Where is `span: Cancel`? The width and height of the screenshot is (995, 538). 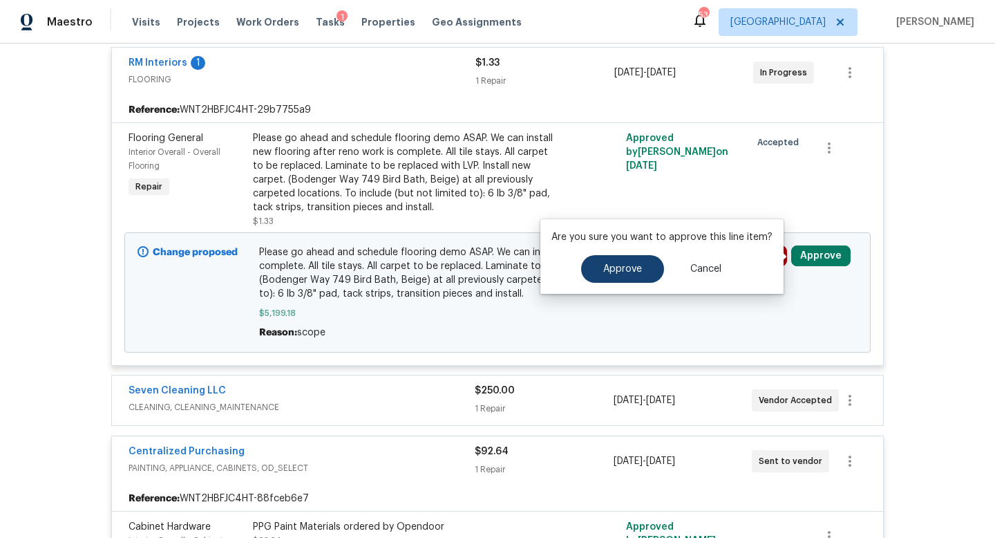
span: Cancel is located at coordinates (706, 269).